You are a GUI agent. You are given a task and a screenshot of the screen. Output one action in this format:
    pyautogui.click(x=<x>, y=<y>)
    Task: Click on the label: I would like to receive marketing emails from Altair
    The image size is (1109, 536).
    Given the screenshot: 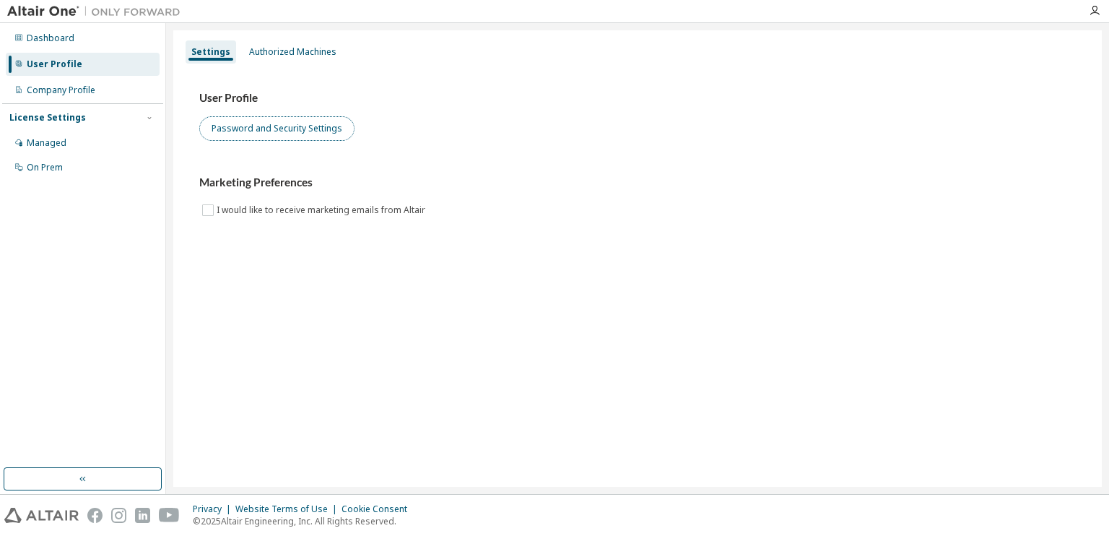 What is the action you would take?
    pyautogui.click(x=322, y=210)
    